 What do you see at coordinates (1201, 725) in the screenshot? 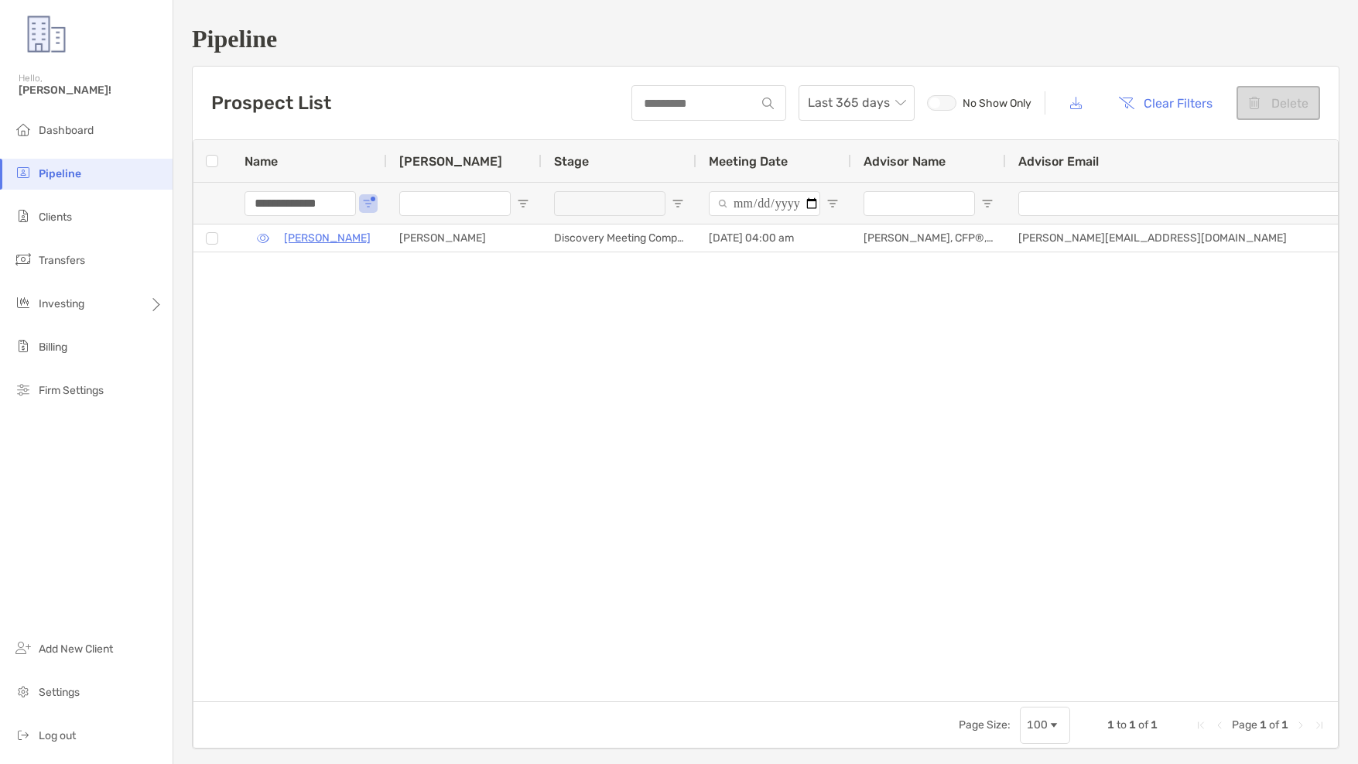
I see `div: First Page` at bounding box center [1201, 725].